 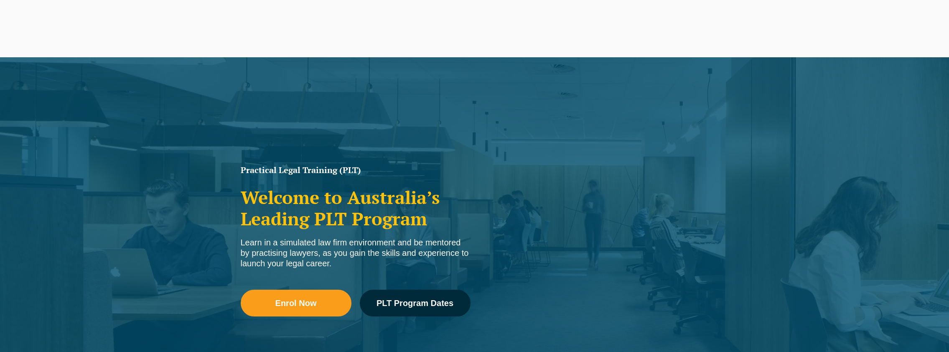 What do you see at coordinates (356, 170) in the screenshot?
I see `h1: Practical Legal Training (PLT)` at bounding box center [356, 170].